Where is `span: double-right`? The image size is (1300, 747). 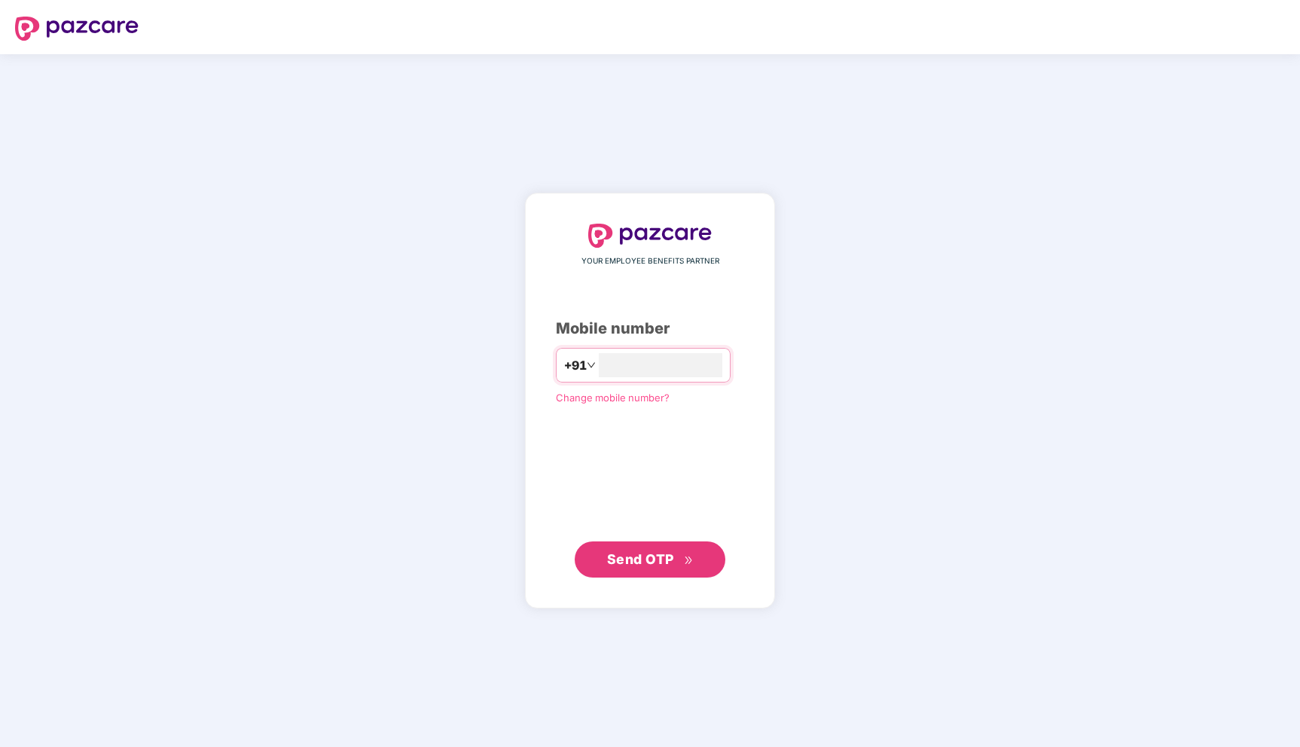 span: double-right is located at coordinates (688, 560).